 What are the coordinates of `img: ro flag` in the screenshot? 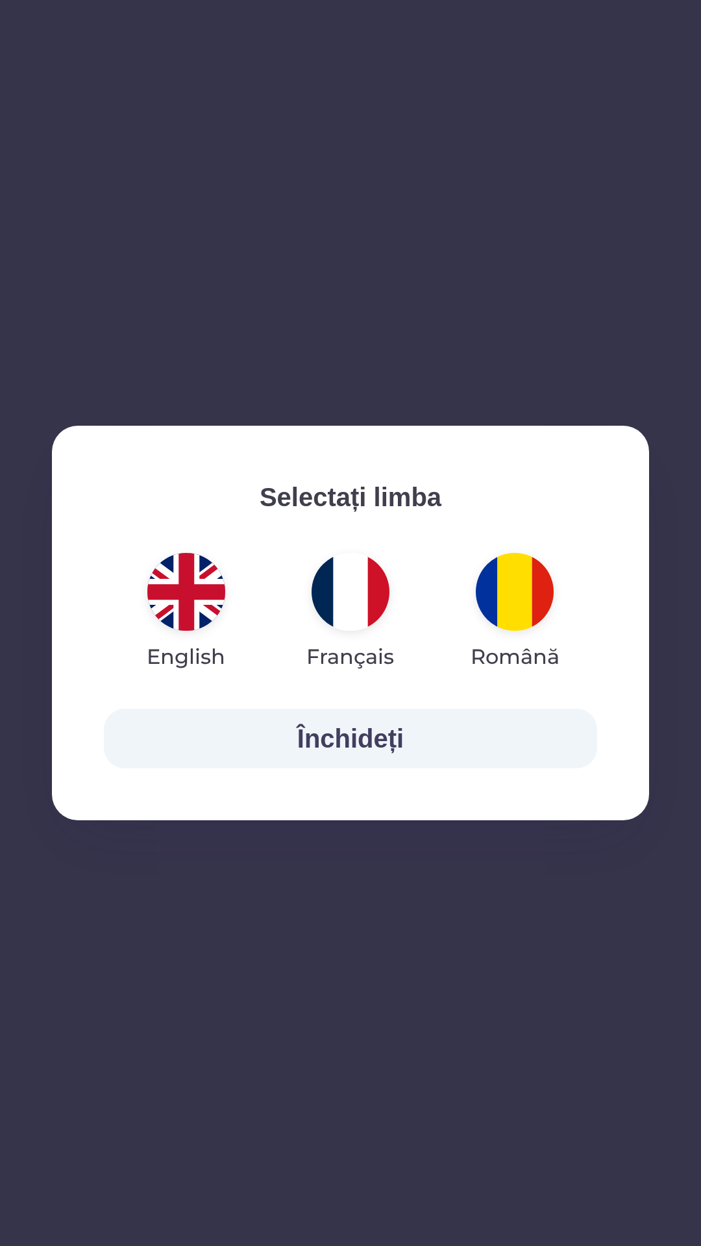 It's located at (515, 592).